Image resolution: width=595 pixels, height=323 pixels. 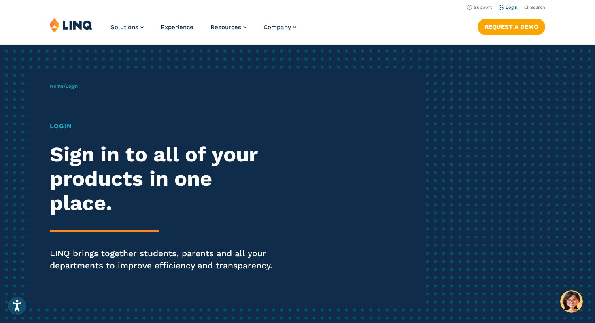 I want to click on a: Home, so click(x=57, y=86).